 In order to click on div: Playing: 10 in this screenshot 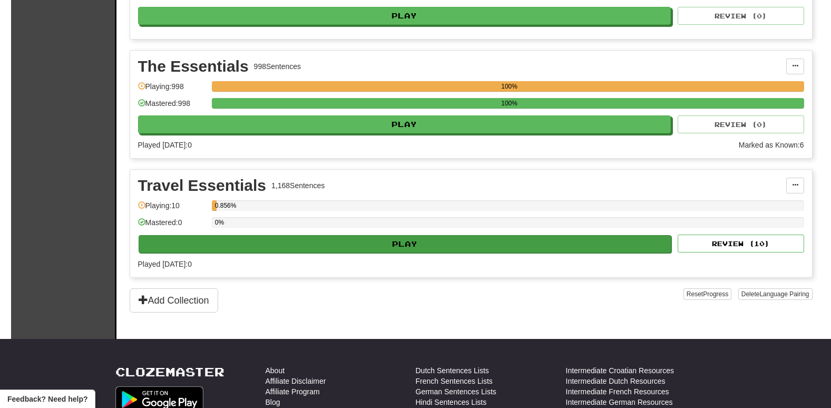, I will do `click(172, 209)`.